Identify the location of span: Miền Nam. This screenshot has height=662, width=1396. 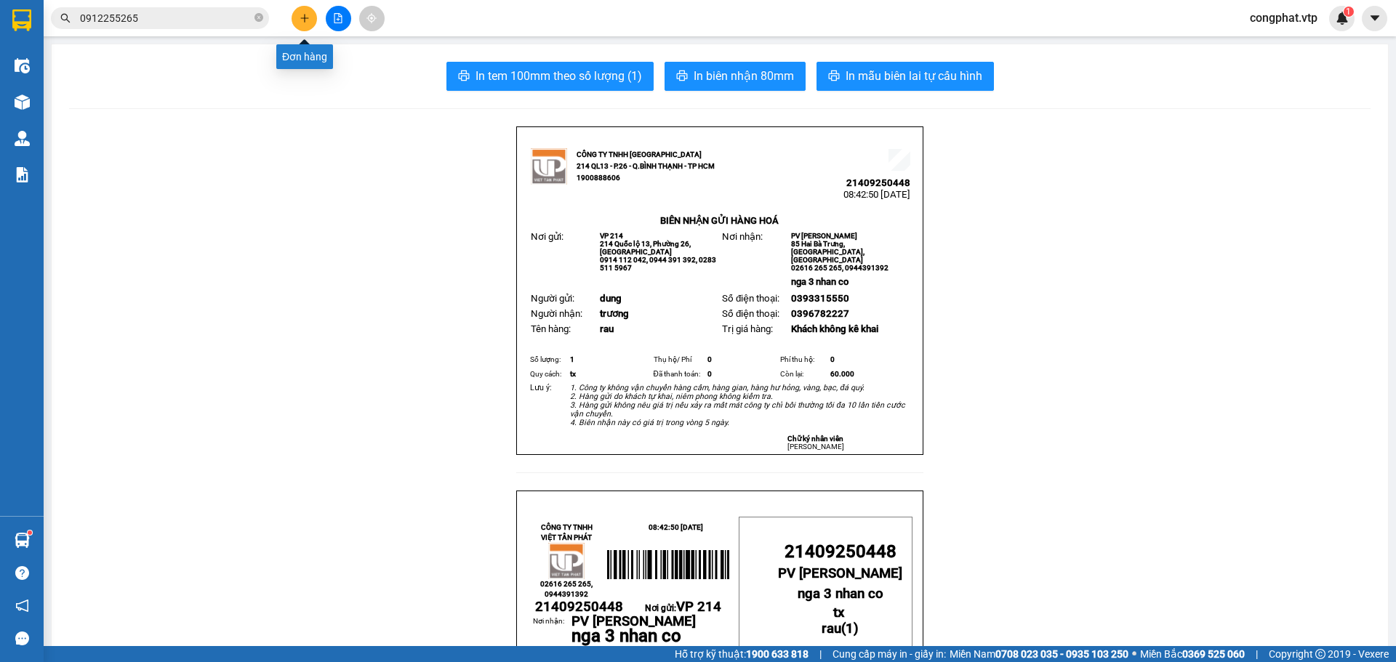
(1039, 654).